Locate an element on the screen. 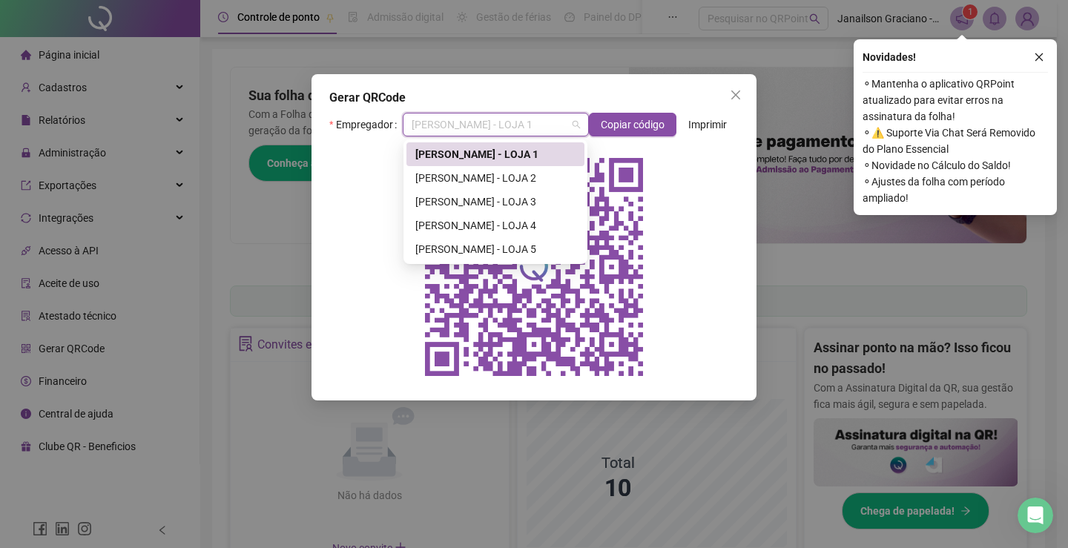 Image resolution: width=1068 pixels, height=548 pixels. span: Novidades ! is located at coordinates (889, 57).